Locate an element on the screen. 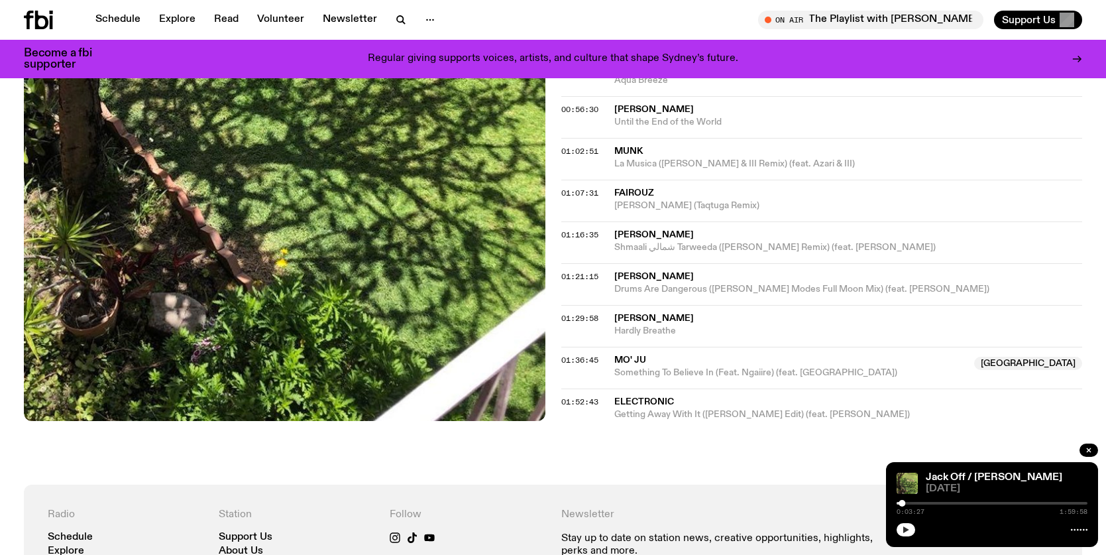 The height and width of the screenshot is (555, 1106). span: Support Us is located at coordinates (1028, 20).